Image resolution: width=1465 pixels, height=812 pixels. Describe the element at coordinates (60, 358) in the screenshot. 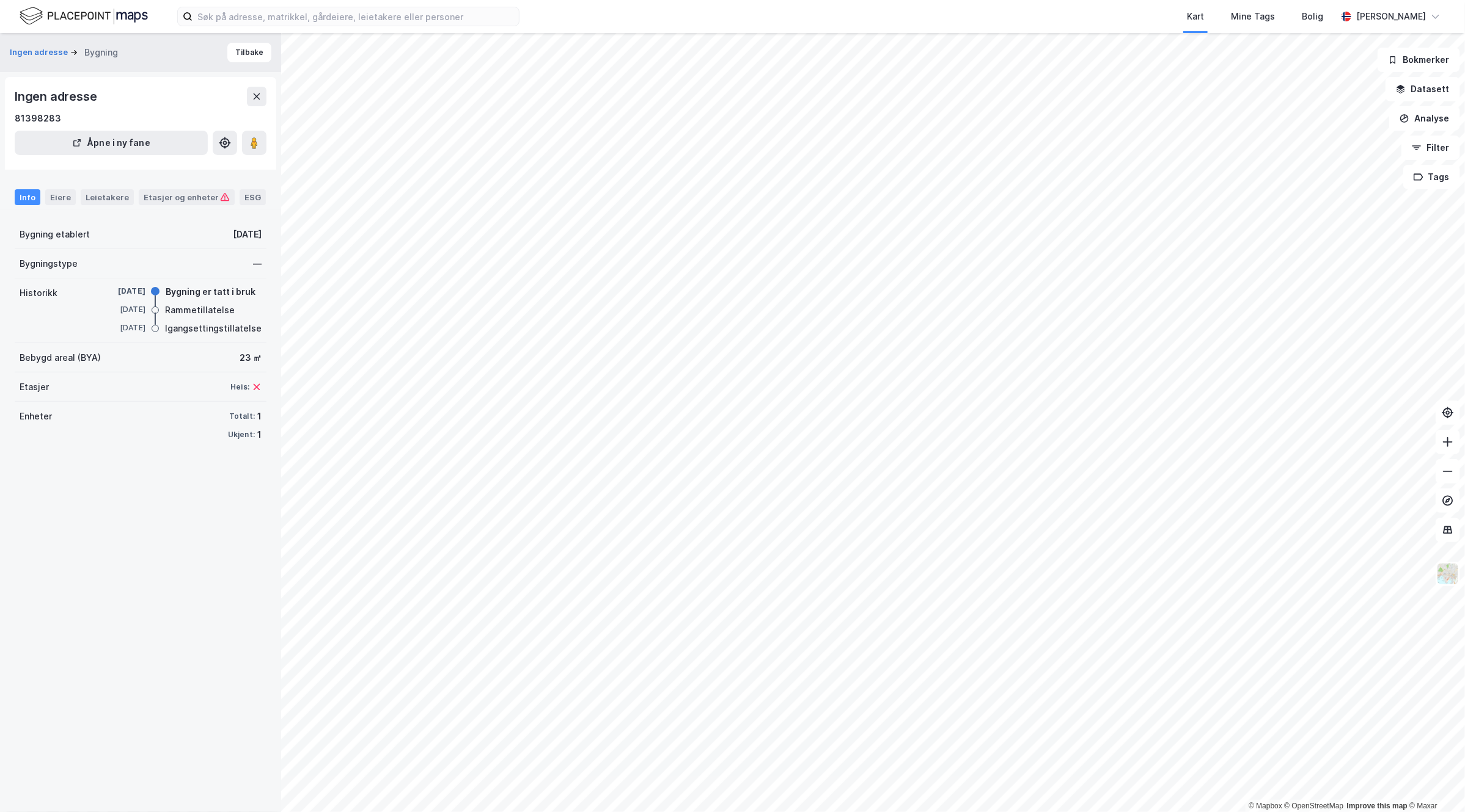

I see `div: Bebygd areal (BYA)` at that location.